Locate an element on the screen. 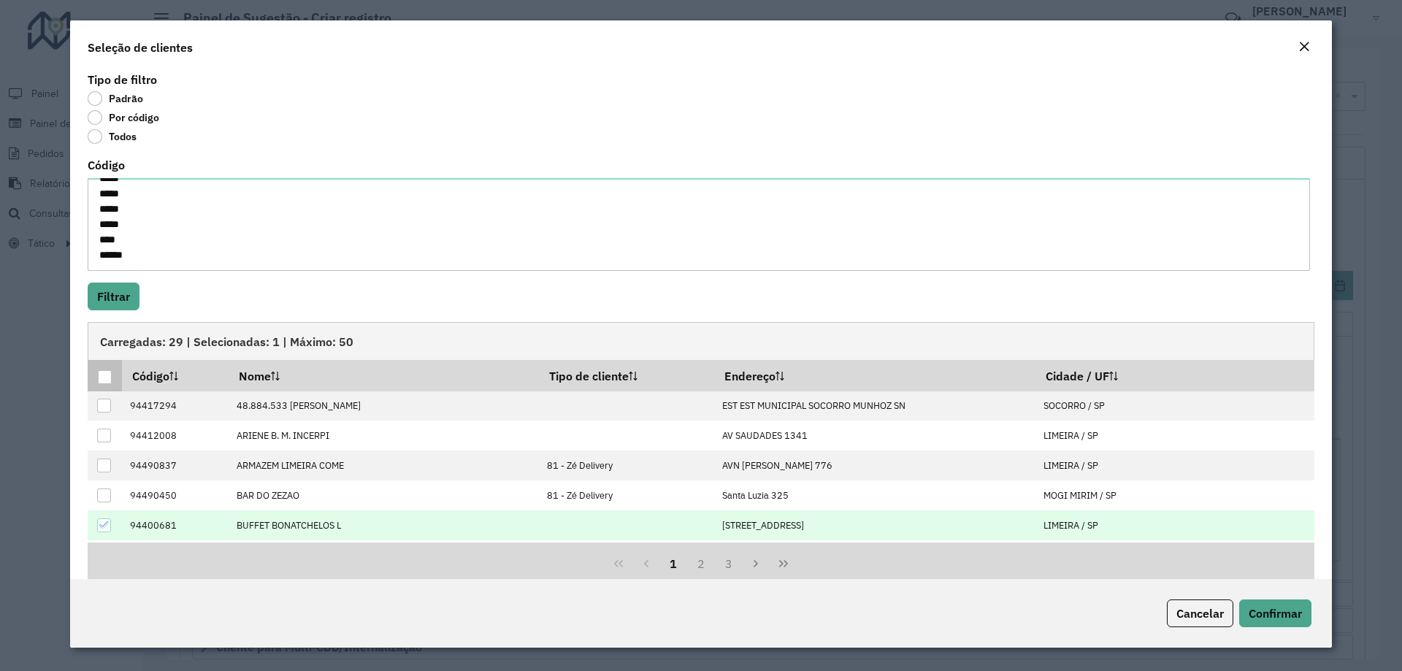 The width and height of the screenshot is (1402, 671). td: 94400681 is located at coordinates (175, 525).